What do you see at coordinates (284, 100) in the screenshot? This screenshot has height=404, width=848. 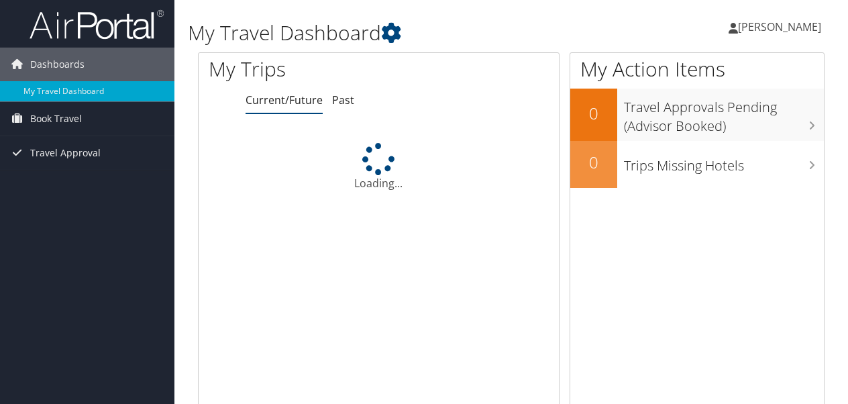 I see `a: Current/Future` at bounding box center [284, 100].